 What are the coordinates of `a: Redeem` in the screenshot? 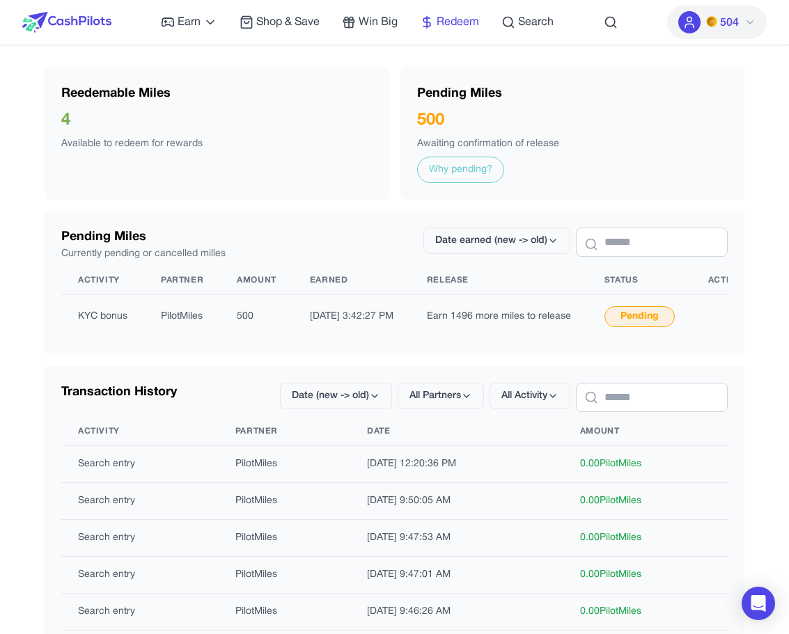 It's located at (449, 22).